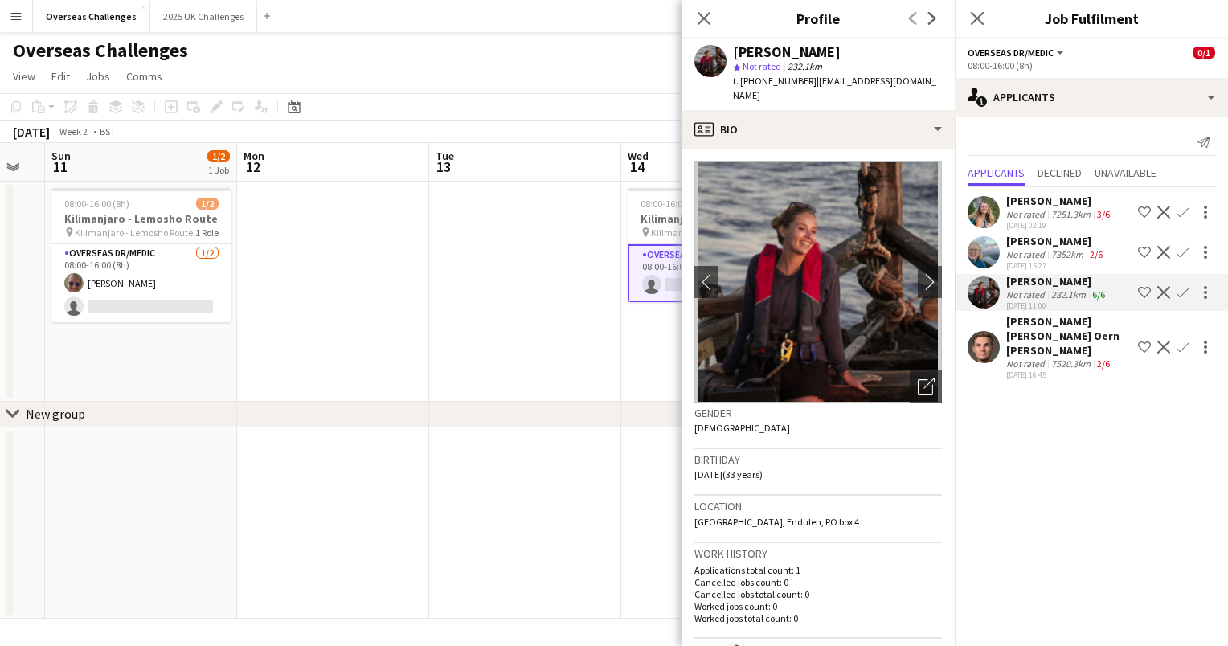  What do you see at coordinates (804, 66) in the screenshot?
I see `span: 232.1km` at bounding box center [804, 66].